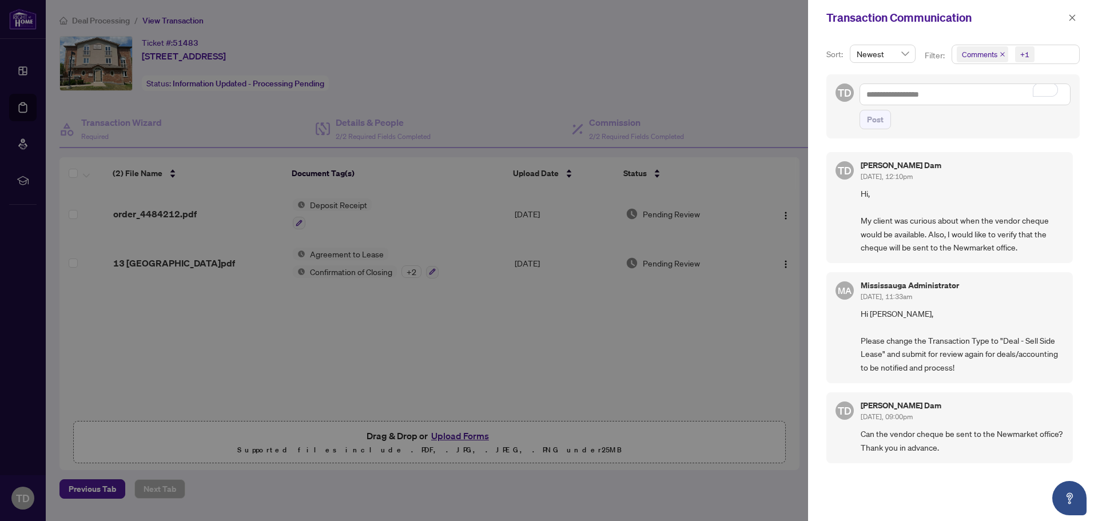  Describe the element at coordinates (962, 220) in the screenshot. I see `span: Hi, My client was curious about when the vendor cheque would be available. Also, I would like to ...` at that location.